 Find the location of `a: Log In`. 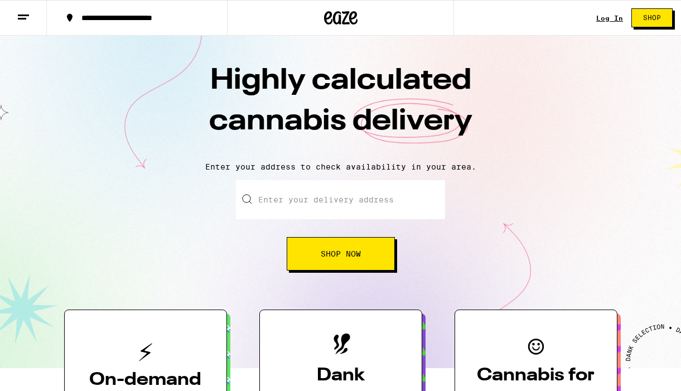

a: Log In is located at coordinates (610, 18).